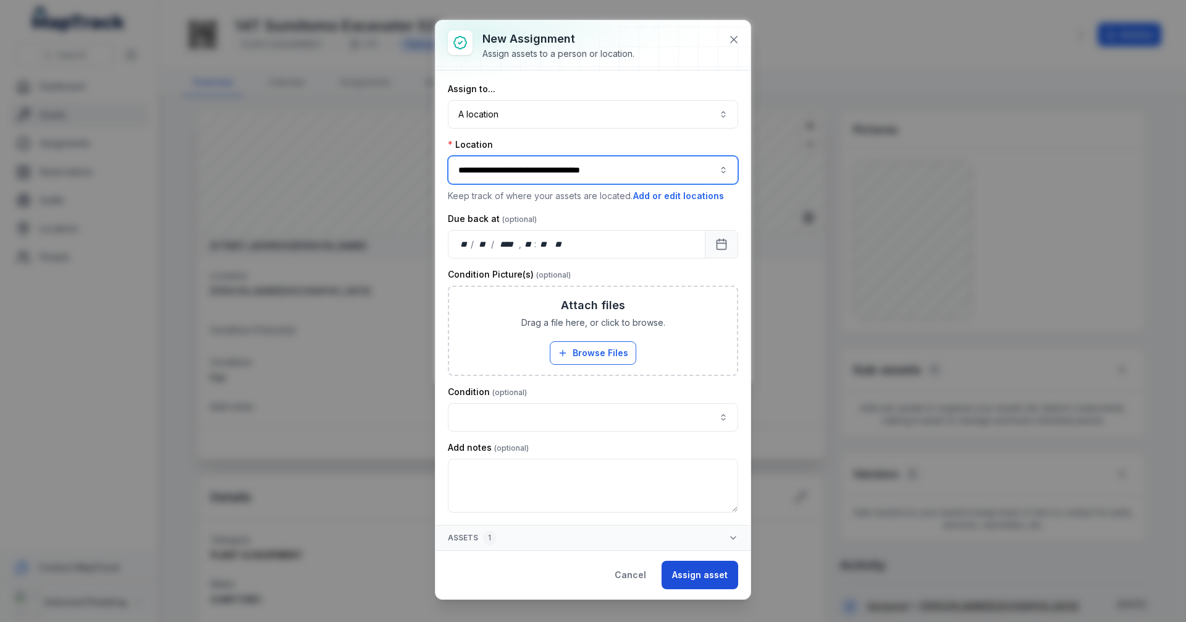 The width and height of the screenshot is (1186, 622). I want to click on div: year,, so click(507, 244).